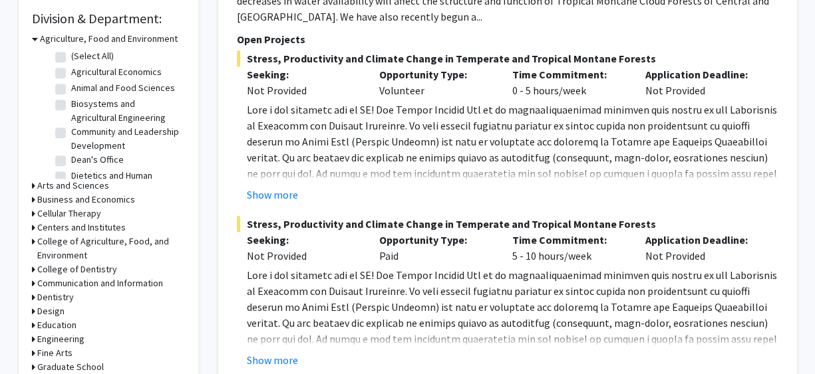 Image resolution: width=815 pixels, height=374 pixels. I want to click on h2: Division & Department:, so click(108, 19).